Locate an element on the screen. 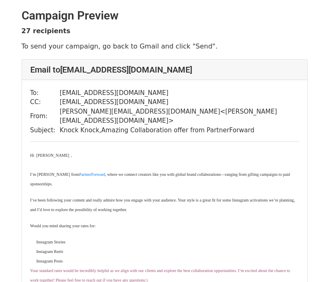 The image size is (329, 282). a: PartnerForward is located at coordinates (92, 174).